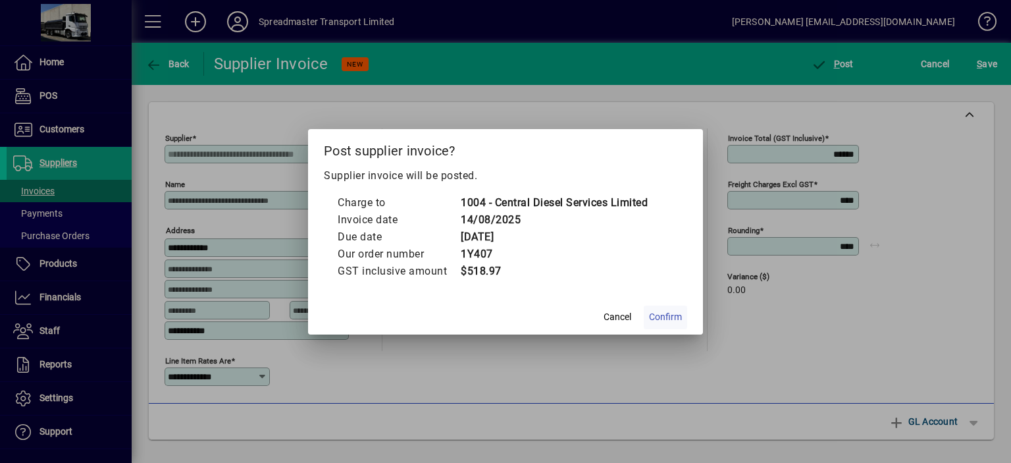  What do you see at coordinates (554, 254) in the screenshot?
I see `td: 1Y407` at bounding box center [554, 254].